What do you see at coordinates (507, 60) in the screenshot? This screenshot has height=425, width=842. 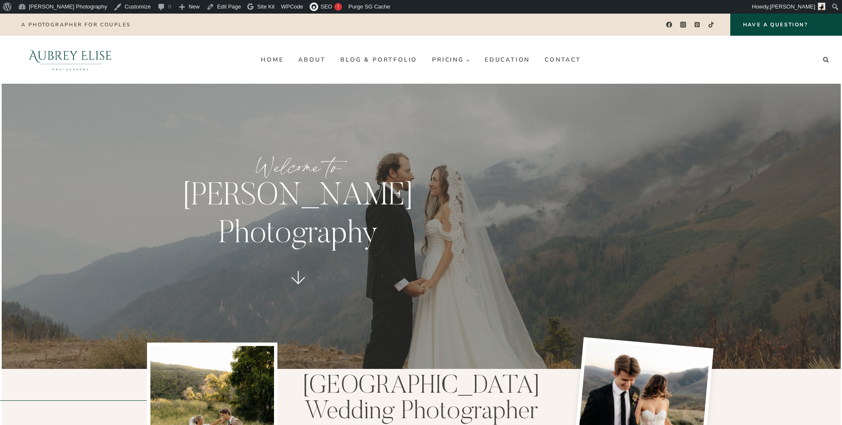 I see `a: Education` at bounding box center [507, 60].